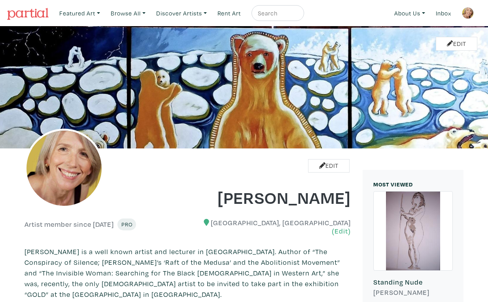 The height and width of the screenshot is (302, 488). I want to click on span: Pro, so click(126, 224).